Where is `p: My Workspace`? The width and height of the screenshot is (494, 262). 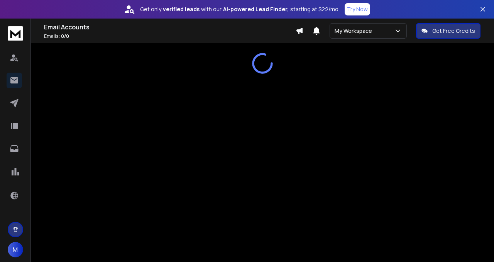
p: My Workspace is located at coordinates (355, 31).